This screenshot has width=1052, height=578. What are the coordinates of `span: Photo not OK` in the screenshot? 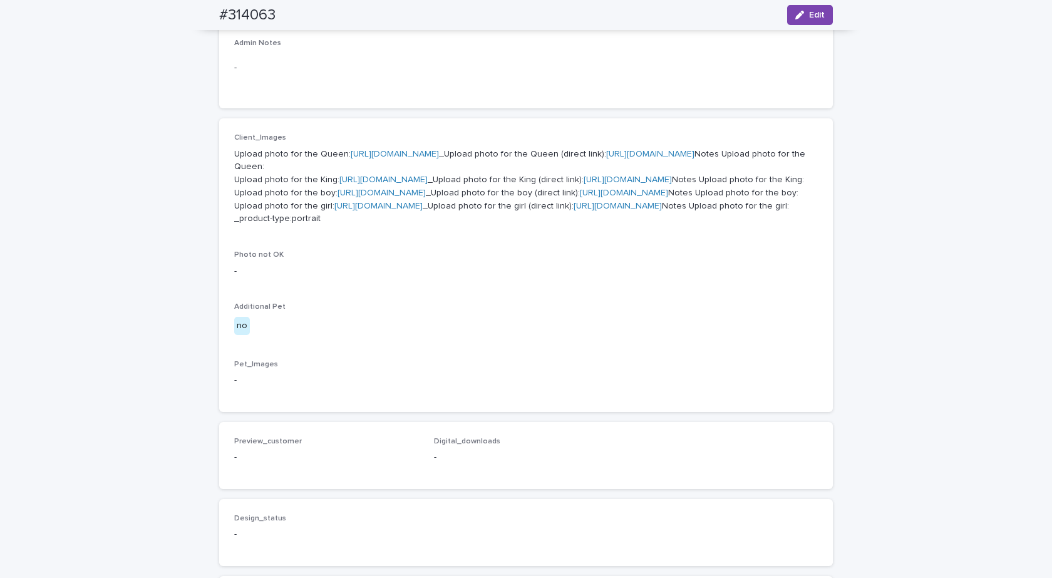 It's located at (259, 255).